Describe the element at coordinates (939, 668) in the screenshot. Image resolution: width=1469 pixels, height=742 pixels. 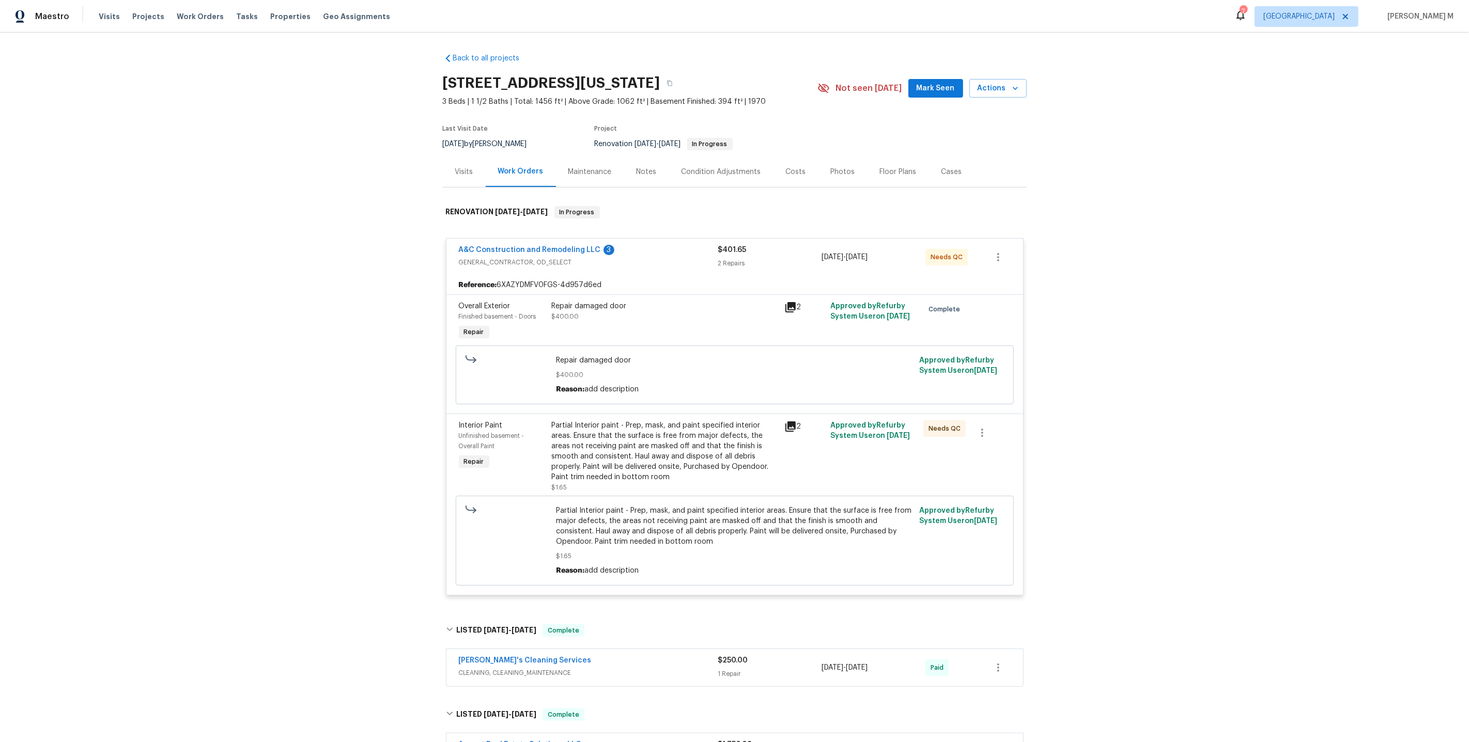
I see `span: Paid` at that location.